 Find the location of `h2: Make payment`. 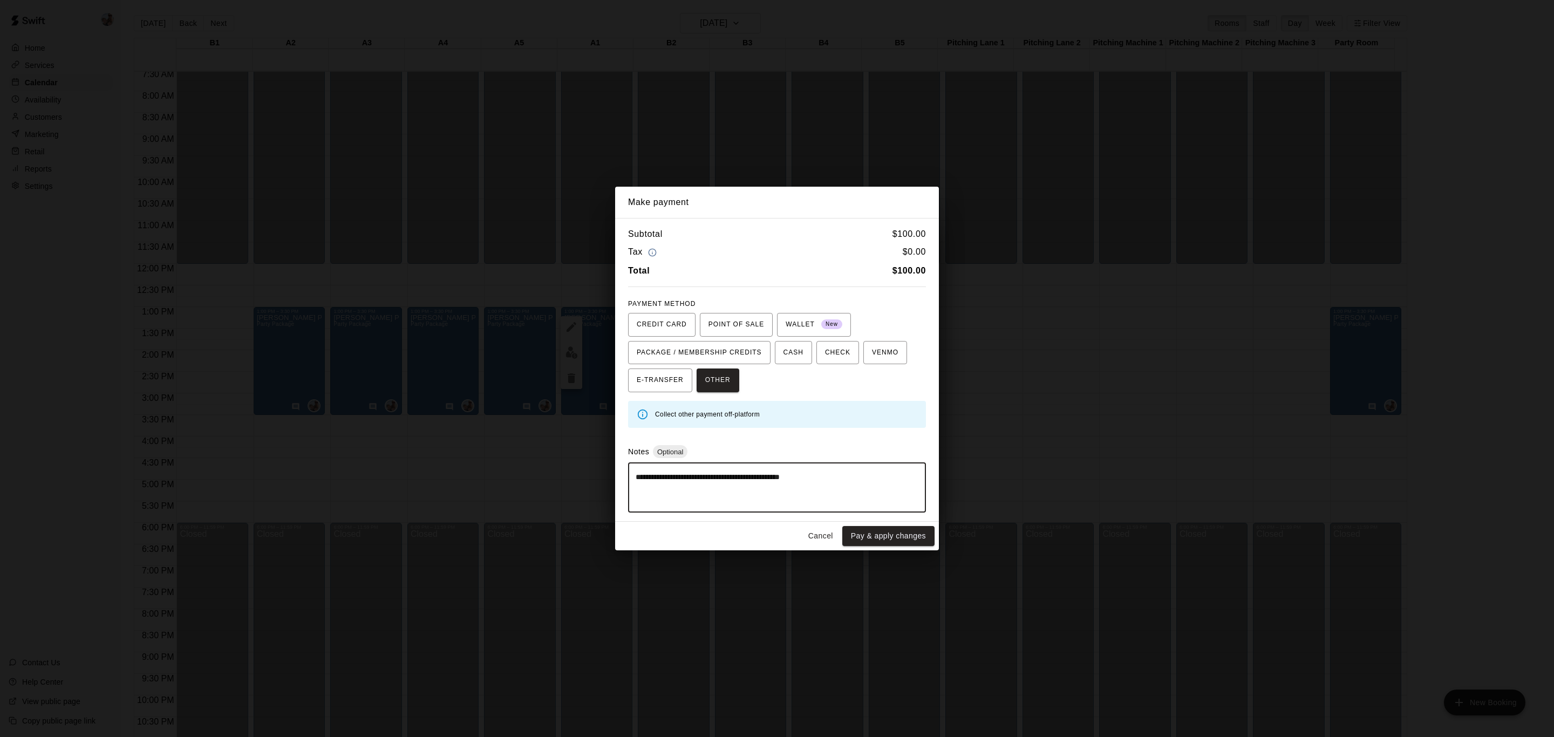

h2: Make payment is located at coordinates (777, 202).